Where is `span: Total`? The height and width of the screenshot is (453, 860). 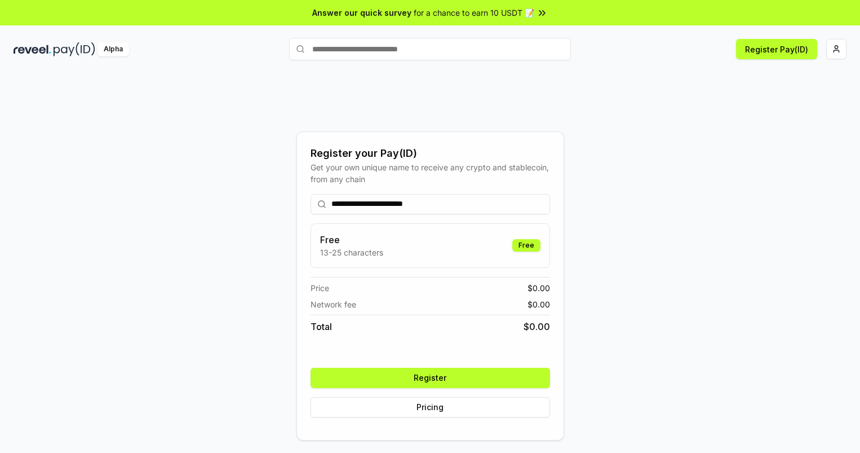
span: Total is located at coordinates (321, 326).